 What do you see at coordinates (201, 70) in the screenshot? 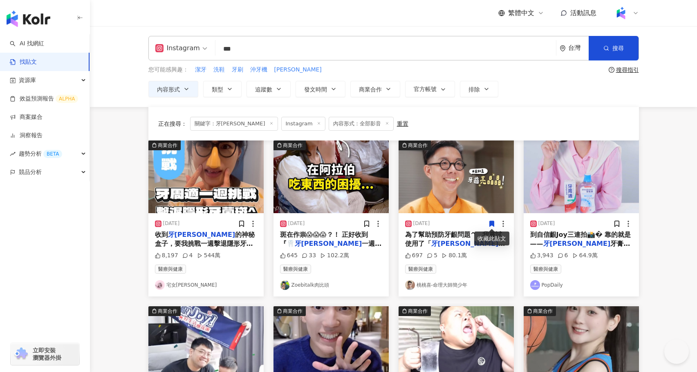
I see `span: 潔牙` at bounding box center [201, 70].